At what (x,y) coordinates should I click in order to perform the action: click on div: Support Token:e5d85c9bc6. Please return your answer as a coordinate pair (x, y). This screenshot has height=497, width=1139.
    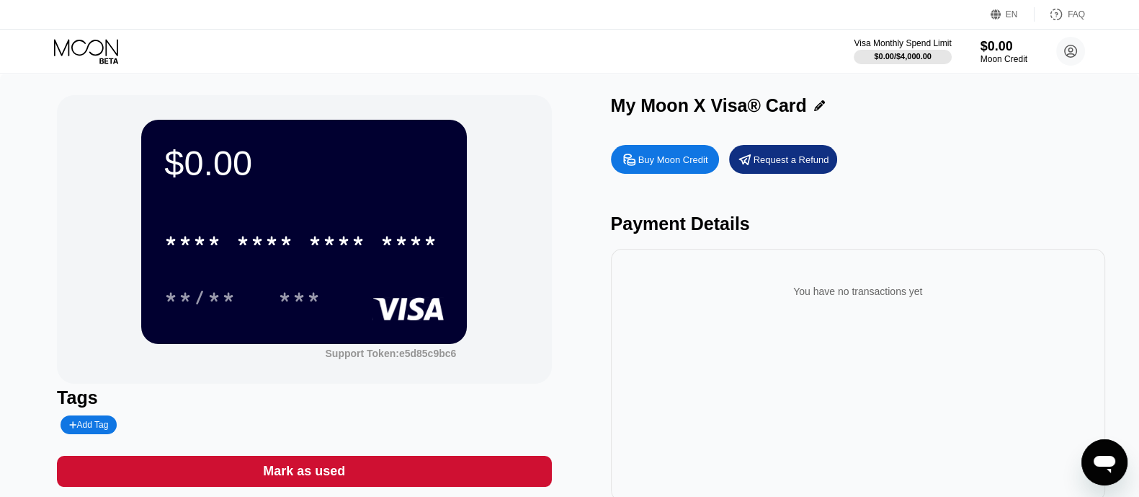
    Looking at the image, I should click on (391, 353).